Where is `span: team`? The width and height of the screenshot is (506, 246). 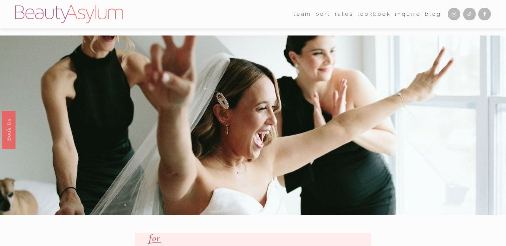 span: team is located at coordinates (302, 14).